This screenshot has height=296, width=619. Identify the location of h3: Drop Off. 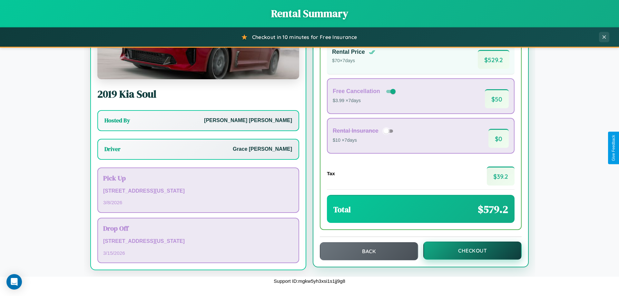
(198, 228).